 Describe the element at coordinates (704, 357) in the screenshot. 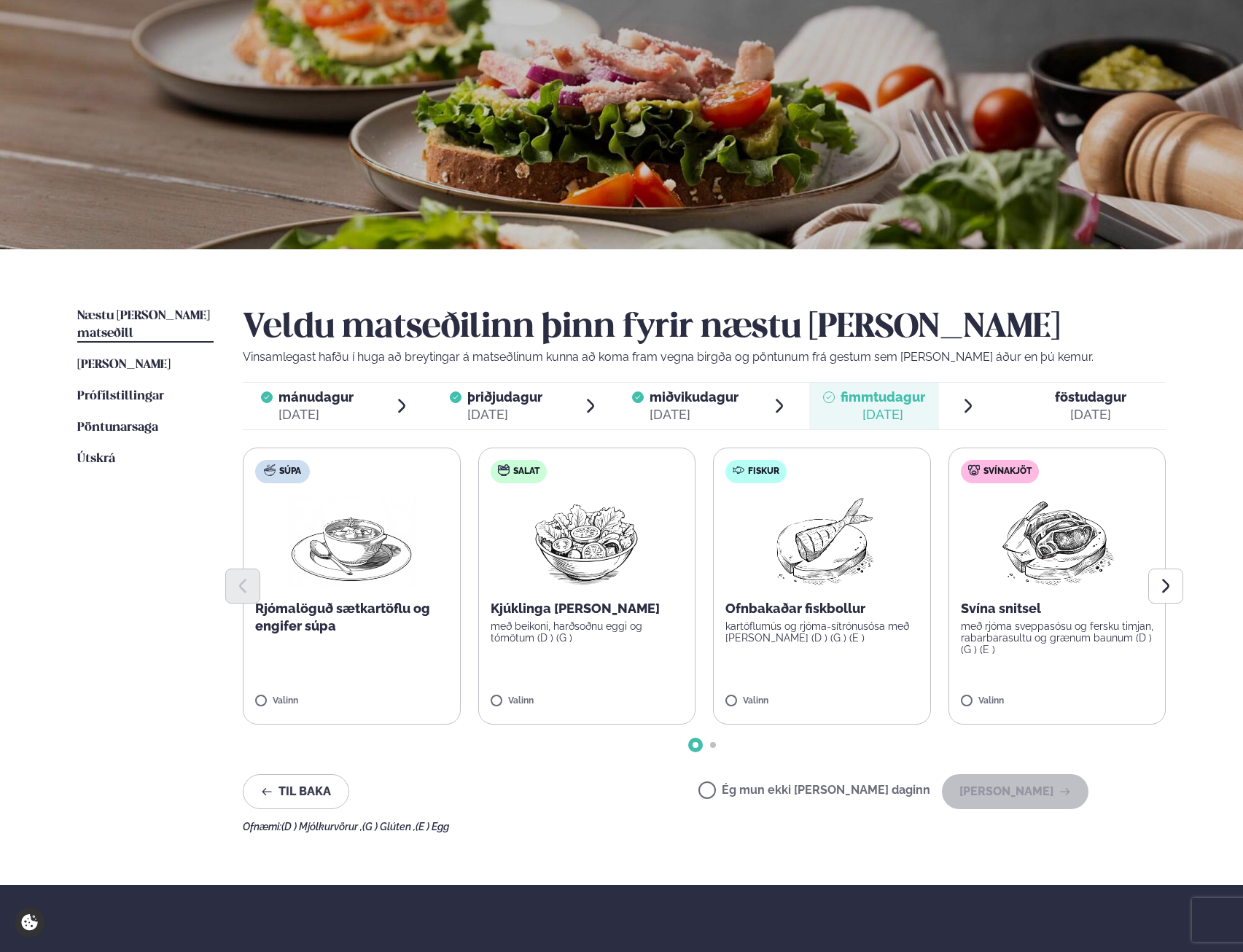

I see `p: Vinsamlegast hafðu í huga að breytingar á matseðlinum kunna að koma fram vegna birgða og pöntunum...` at that location.